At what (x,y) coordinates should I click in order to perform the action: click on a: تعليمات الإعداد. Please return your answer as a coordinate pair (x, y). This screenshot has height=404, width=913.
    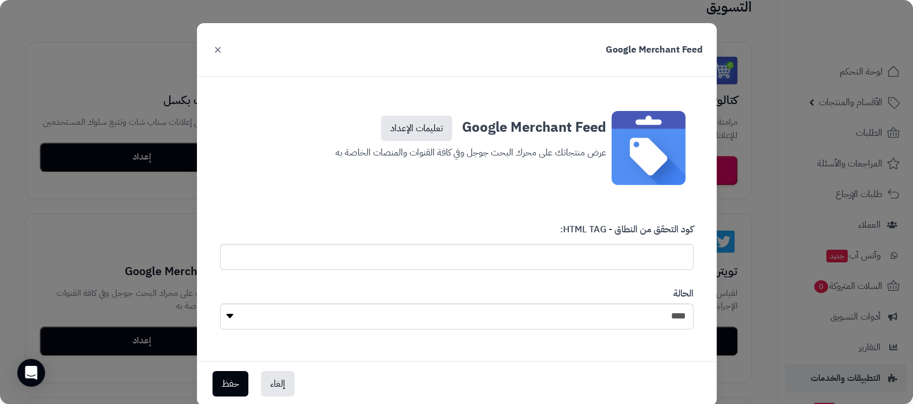
    Looking at the image, I should click on (416, 128).